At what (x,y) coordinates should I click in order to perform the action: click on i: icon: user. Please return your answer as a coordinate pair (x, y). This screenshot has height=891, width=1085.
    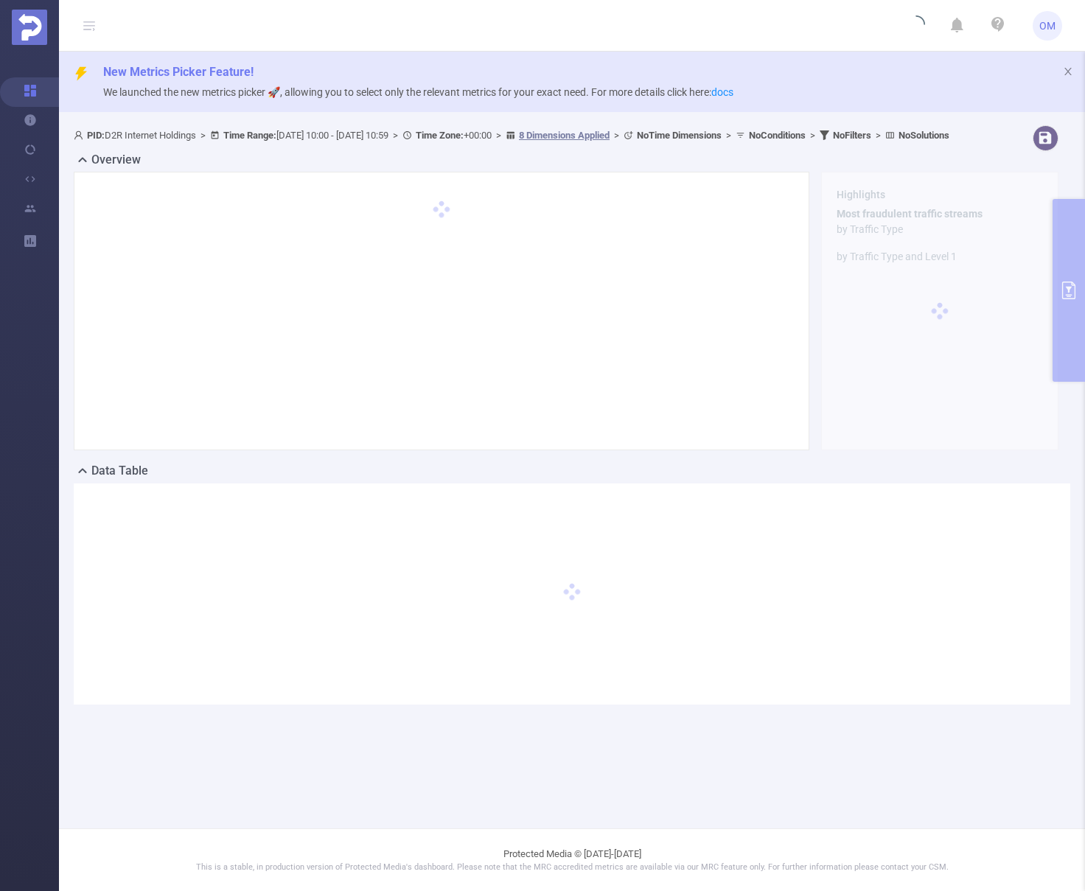
    Looking at the image, I should click on (80, 135).